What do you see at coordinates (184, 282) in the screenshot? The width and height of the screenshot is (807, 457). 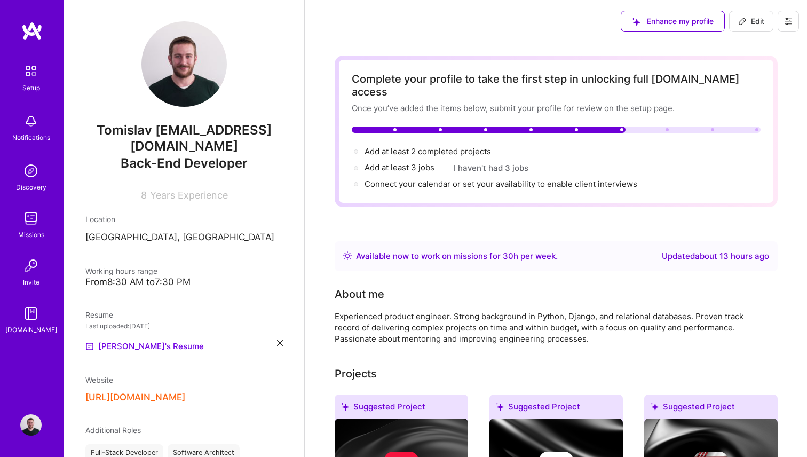 I see `div: From 8:30 AM to 7:30 PM` at bounding box center [184, 282].